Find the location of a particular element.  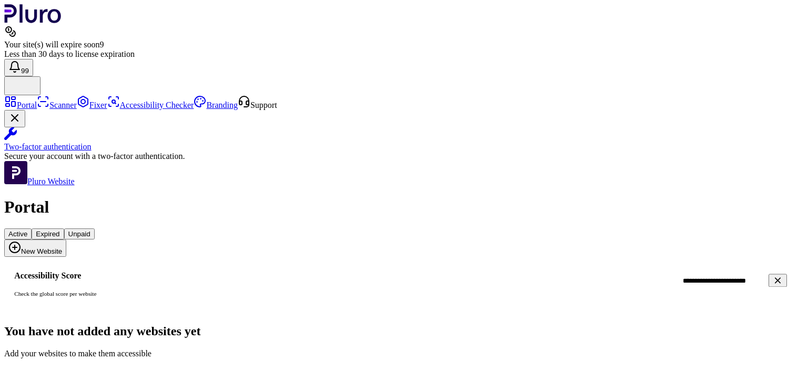

a: Branding is located at coordinates (216, 105).